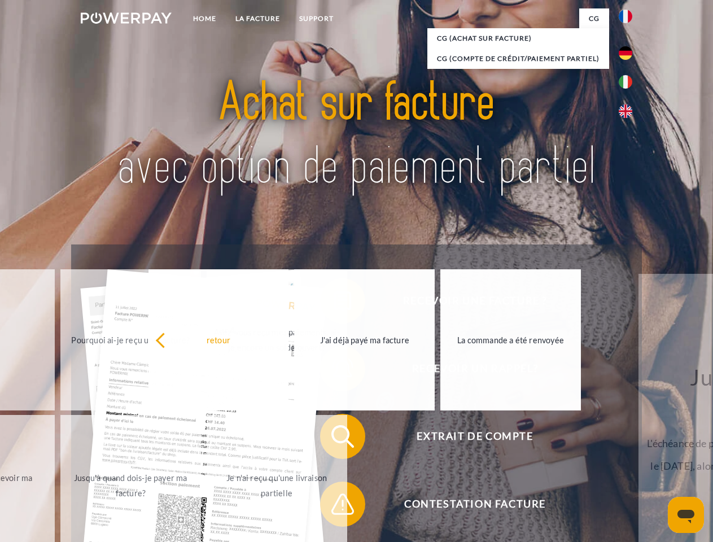 The image size is (713, 542). I want to click on button: Extrait de compte, so click(467, 437).